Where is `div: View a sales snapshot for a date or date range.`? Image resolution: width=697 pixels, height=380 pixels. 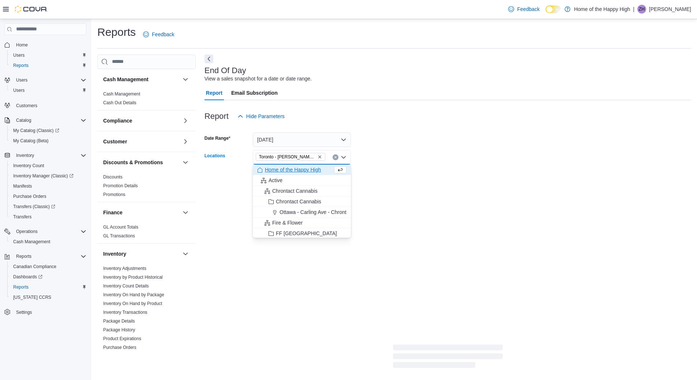
div: View a sales snapshot for a date or date range. is located at coordinates (258, 79).